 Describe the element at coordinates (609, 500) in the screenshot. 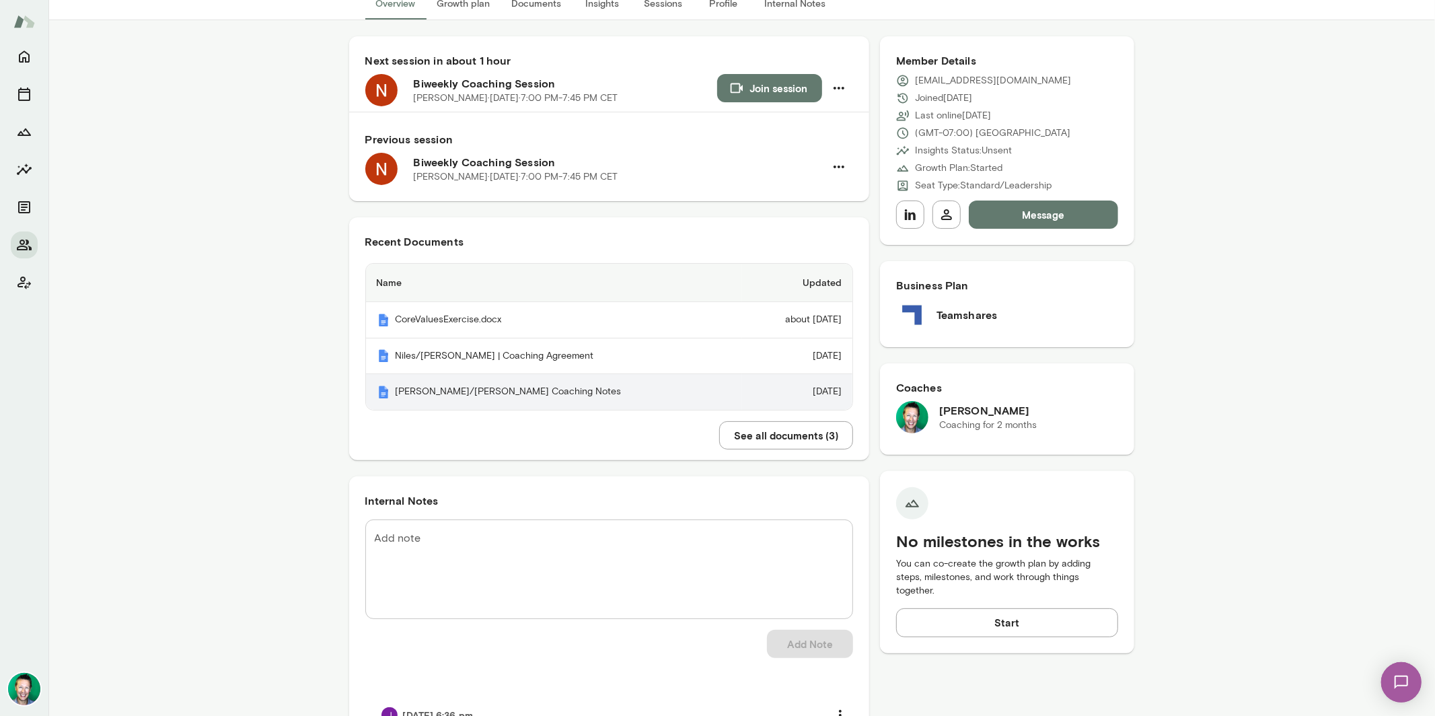

I see `h6: Internal Notes` at that location.